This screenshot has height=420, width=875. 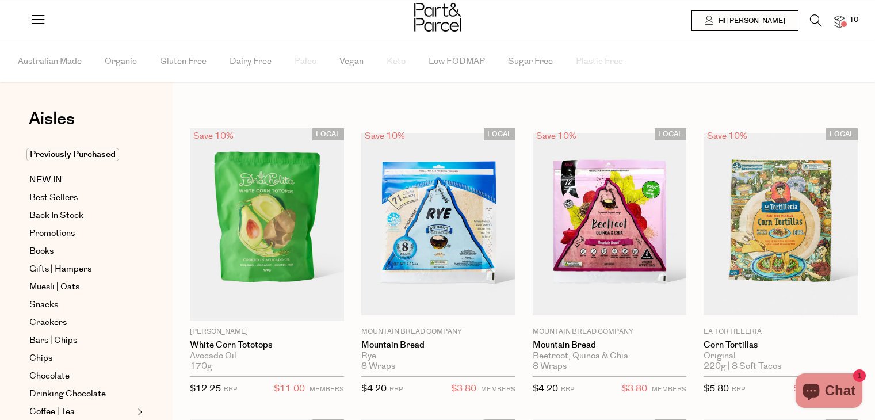 I want to click on span: NEW IN, so click(x=45, y=180).